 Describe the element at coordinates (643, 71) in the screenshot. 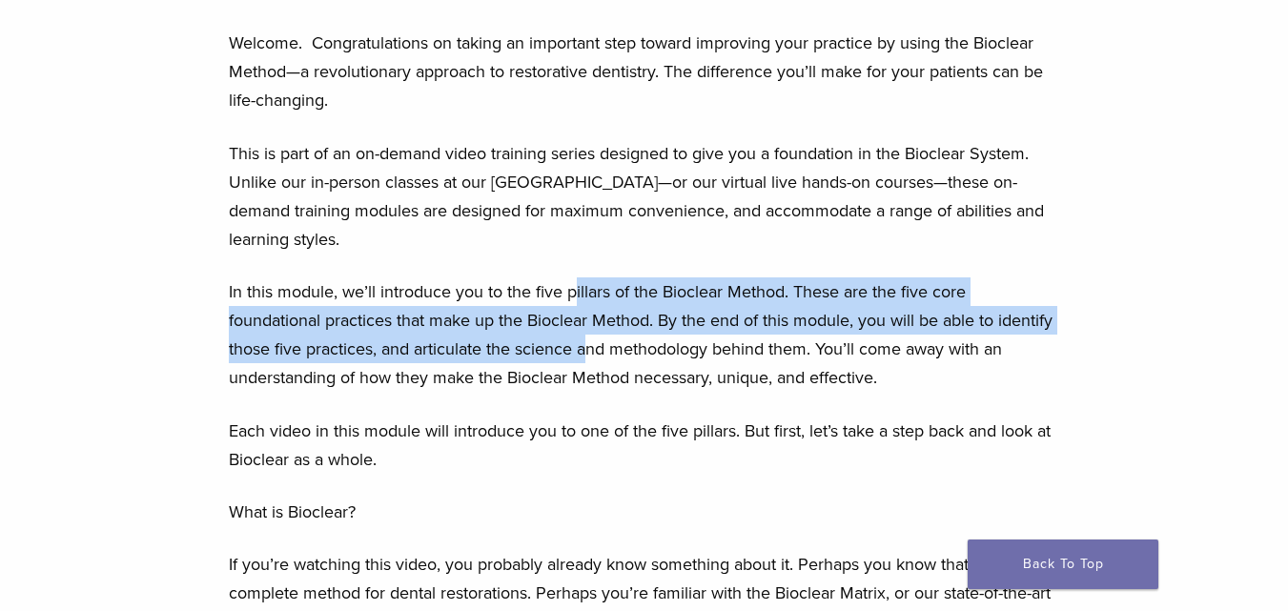

I see `p: Welcome. Congratulations on taking an important step toward improving your practice by using the ...` at that location.